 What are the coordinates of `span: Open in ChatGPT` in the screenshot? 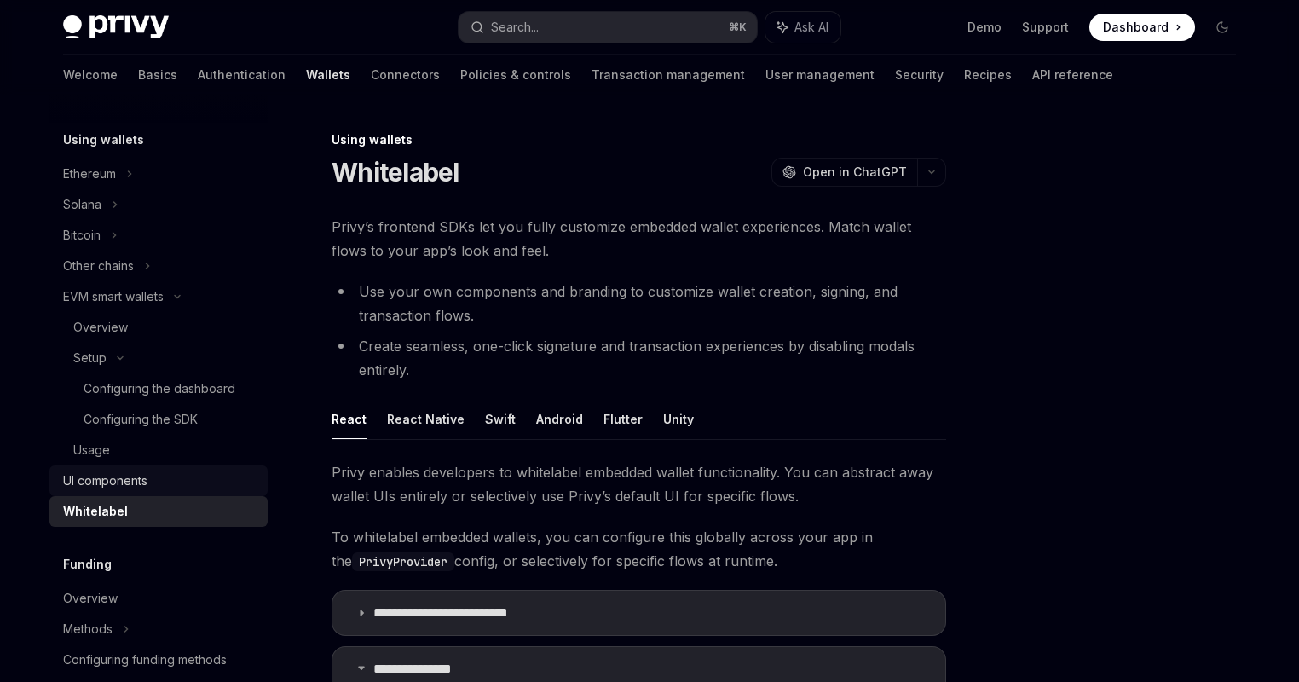 It's located at (855, 172).